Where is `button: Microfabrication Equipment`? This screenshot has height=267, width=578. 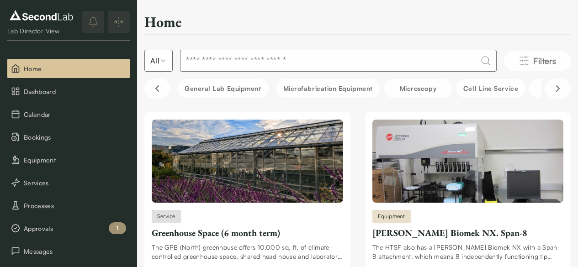
button: Microfabrication Equipment is located at coordinates (328, 88).